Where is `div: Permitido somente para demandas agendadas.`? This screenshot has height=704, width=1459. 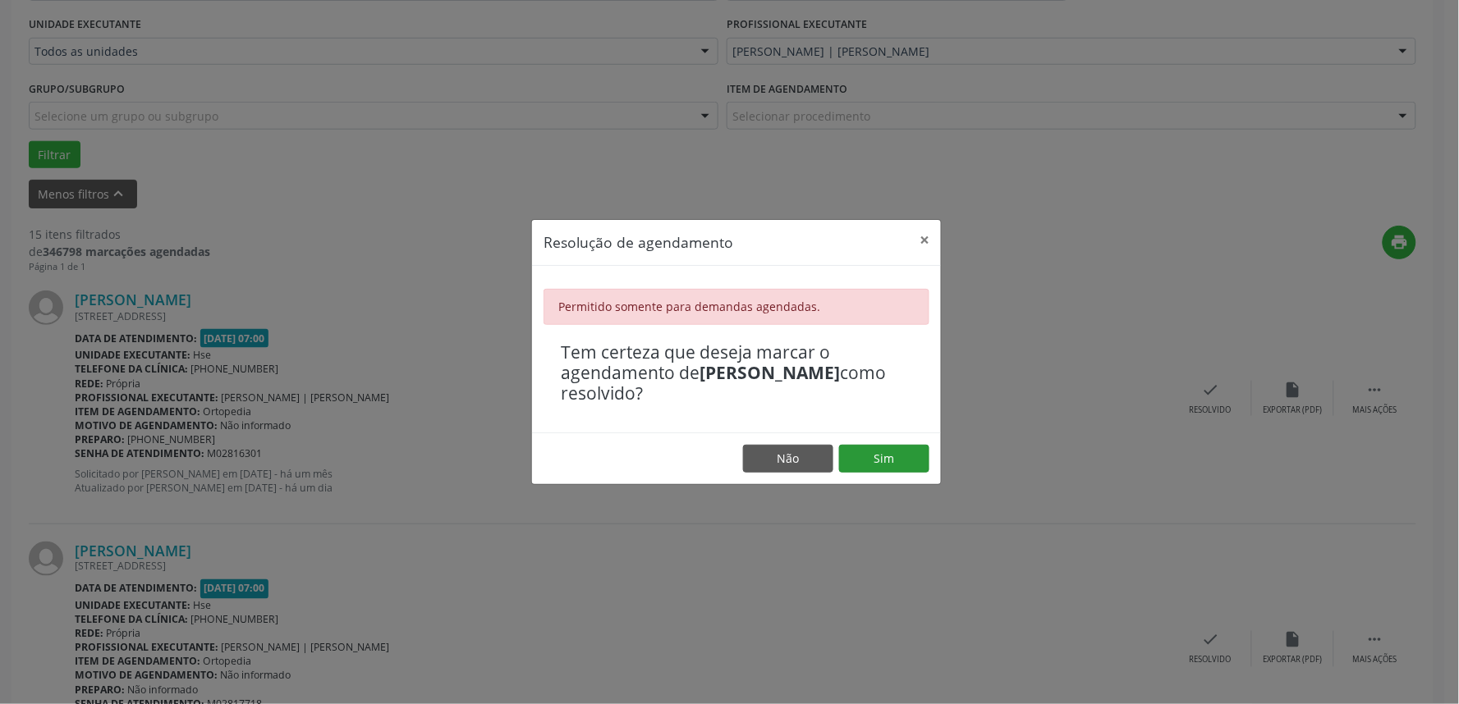
div: Permitido somente para demandas agendadas. is located at coordinates (736, 307).